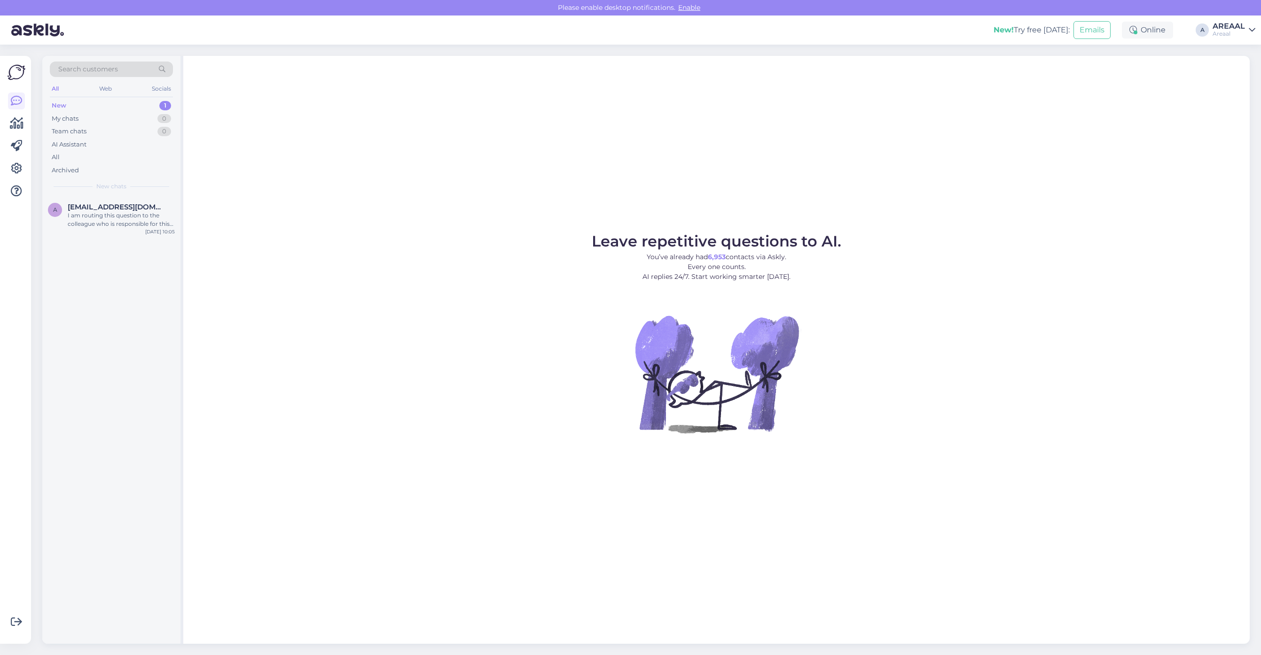 The height and width of the screenshot is (655, 1261). I want to click on b: New!, so click(1003, 30).